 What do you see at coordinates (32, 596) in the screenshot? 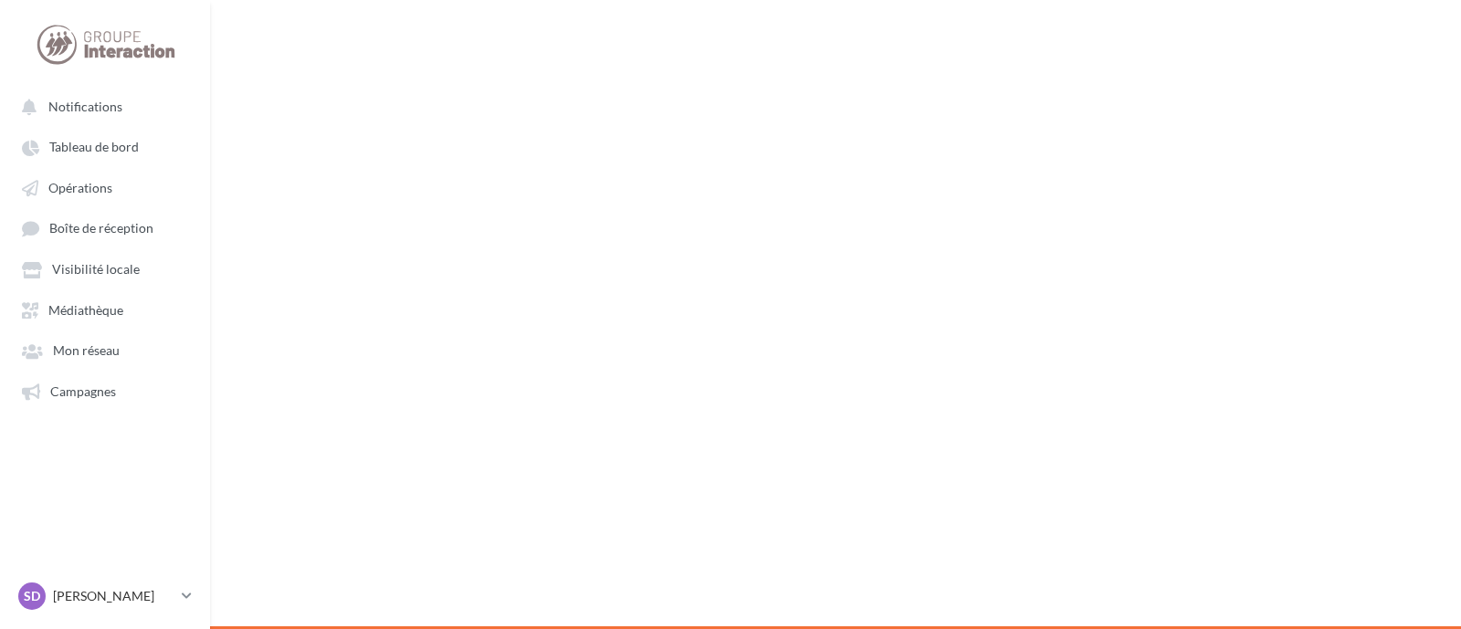
I see `span: SD` at bounding box center [32, 596].